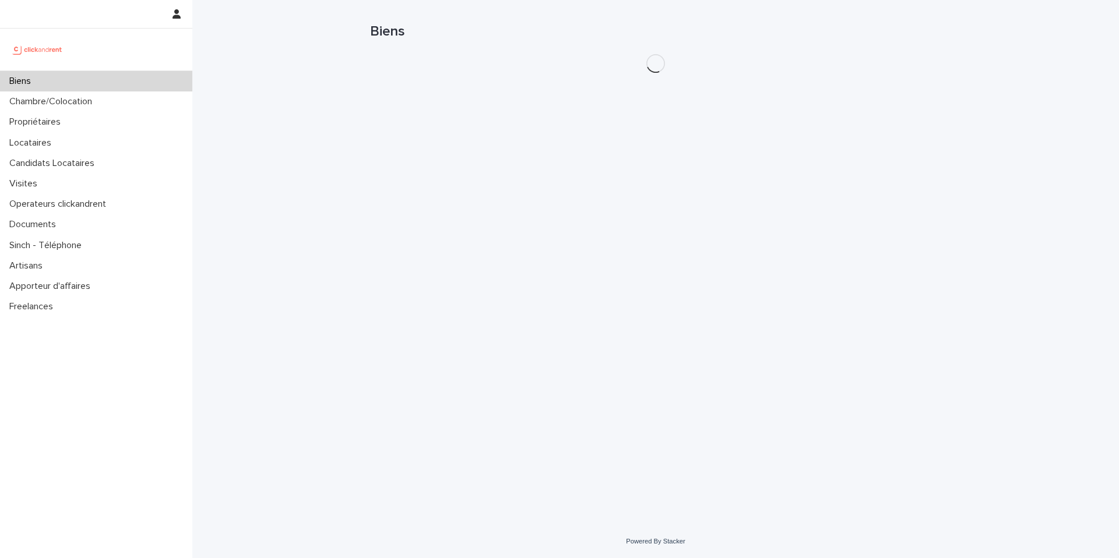 The image size is (1119, 558). I want to click on p: Biens, so click(22, 81).